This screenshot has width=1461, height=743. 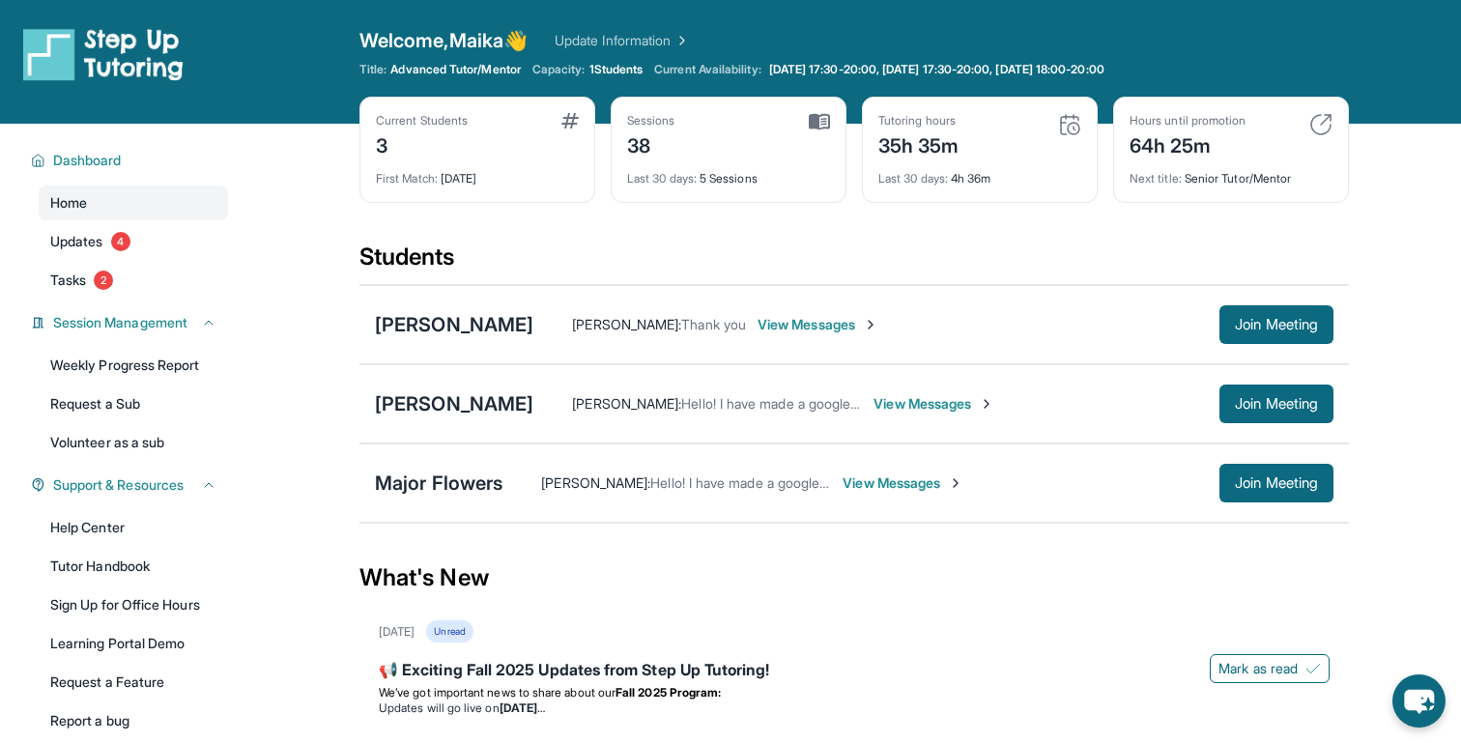 I want to click on span: We’ve got important news to share about our, so click(x=497, y=692).